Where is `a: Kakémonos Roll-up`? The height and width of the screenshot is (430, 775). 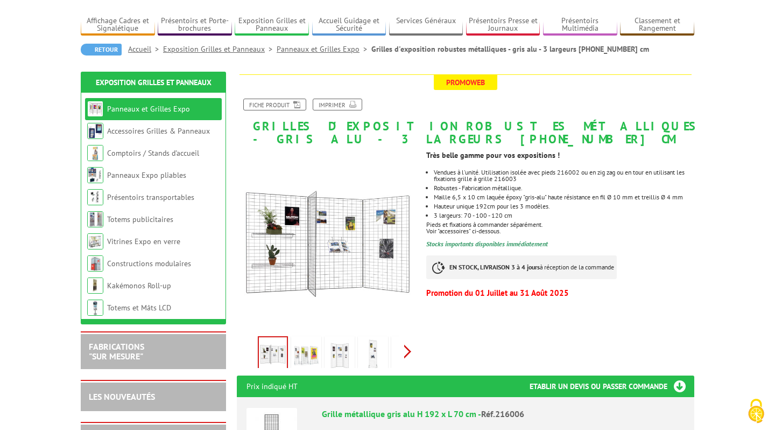
a: Kakémonos Roll-up is located at coordinates (139, 285).